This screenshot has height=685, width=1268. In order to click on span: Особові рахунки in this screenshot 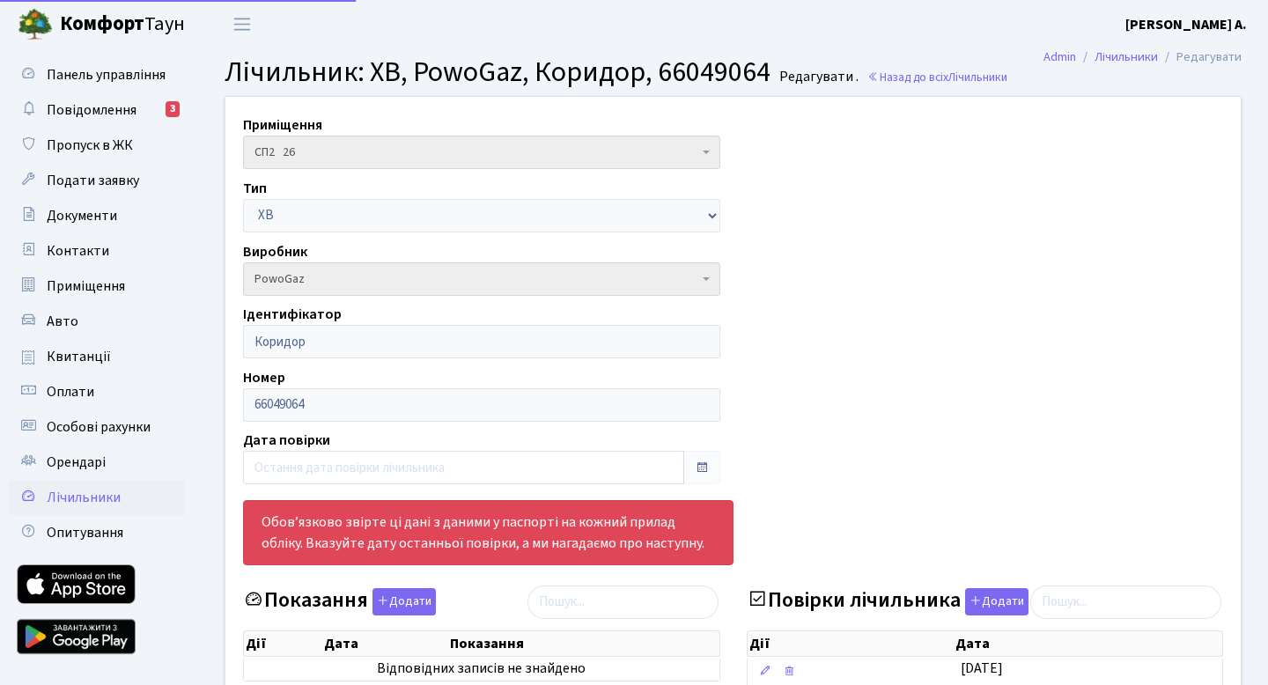, I will do `click(99, 427)`.